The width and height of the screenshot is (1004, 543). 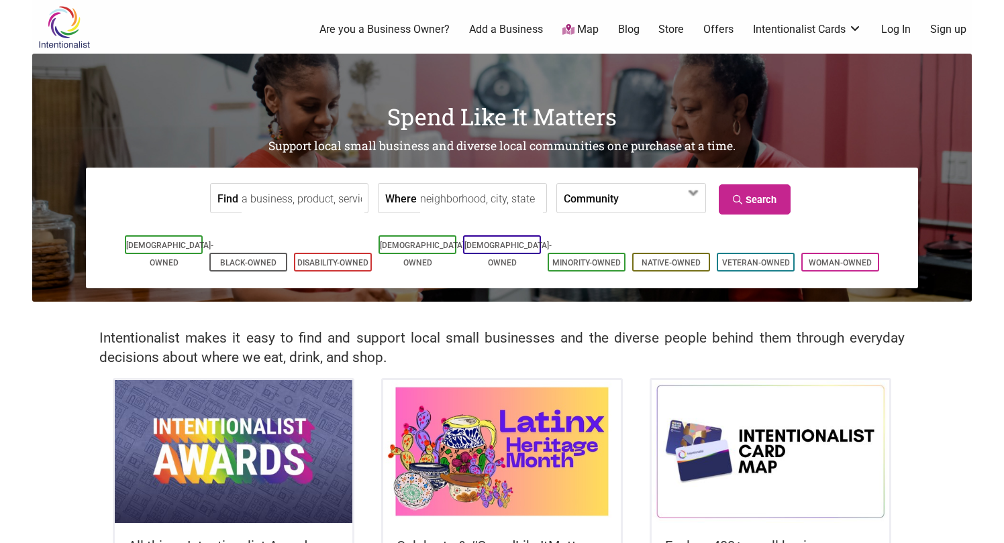 What do you see at coordinates (227, 198) in the screenshot?
I see `label: Find` at bounding box center [227, 198].